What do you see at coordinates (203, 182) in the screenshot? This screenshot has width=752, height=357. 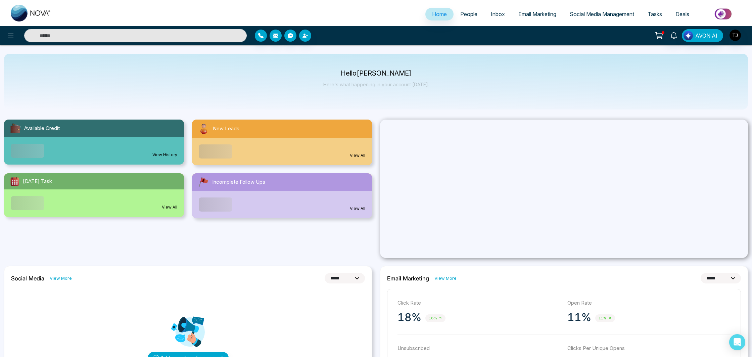 I see `img: followUps.svg` at bounding box center [203, 182].